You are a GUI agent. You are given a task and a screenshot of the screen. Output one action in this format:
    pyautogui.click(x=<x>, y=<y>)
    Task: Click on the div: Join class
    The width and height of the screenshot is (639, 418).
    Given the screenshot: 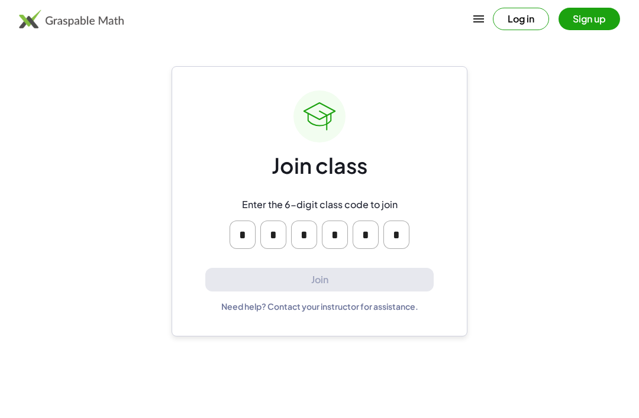 What is the action you would take?
    pyautogui.click(x=320, y=166)
    